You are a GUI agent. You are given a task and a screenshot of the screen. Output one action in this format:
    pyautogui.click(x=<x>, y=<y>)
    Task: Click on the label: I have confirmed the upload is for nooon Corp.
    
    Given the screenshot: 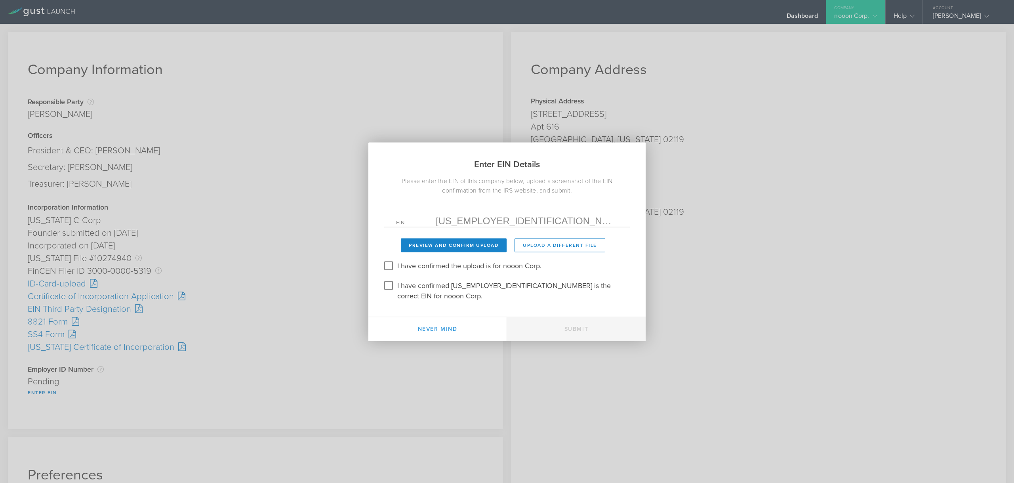 What is the action you would take?
    pyautogui.click(x=469, y=264)
    